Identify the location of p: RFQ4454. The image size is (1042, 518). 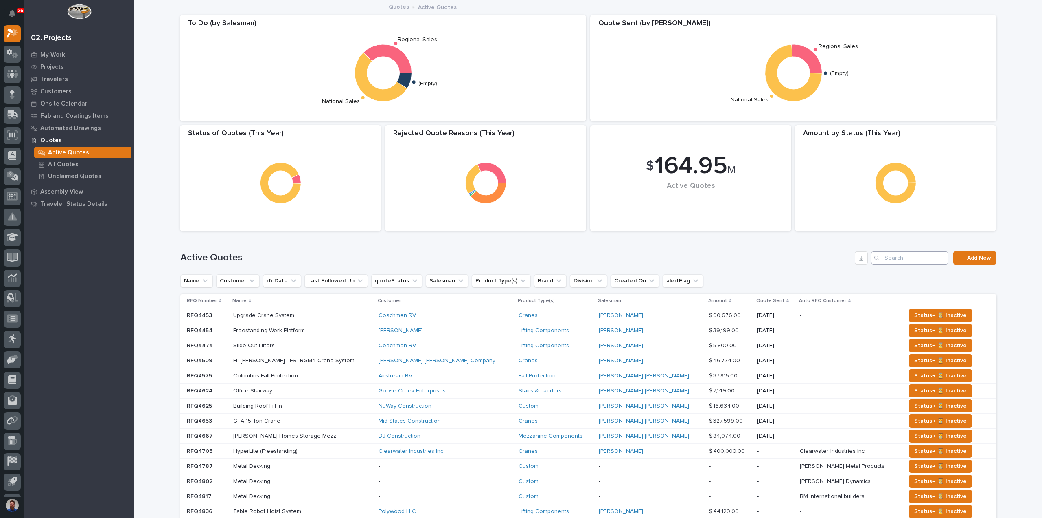
(200, 329).